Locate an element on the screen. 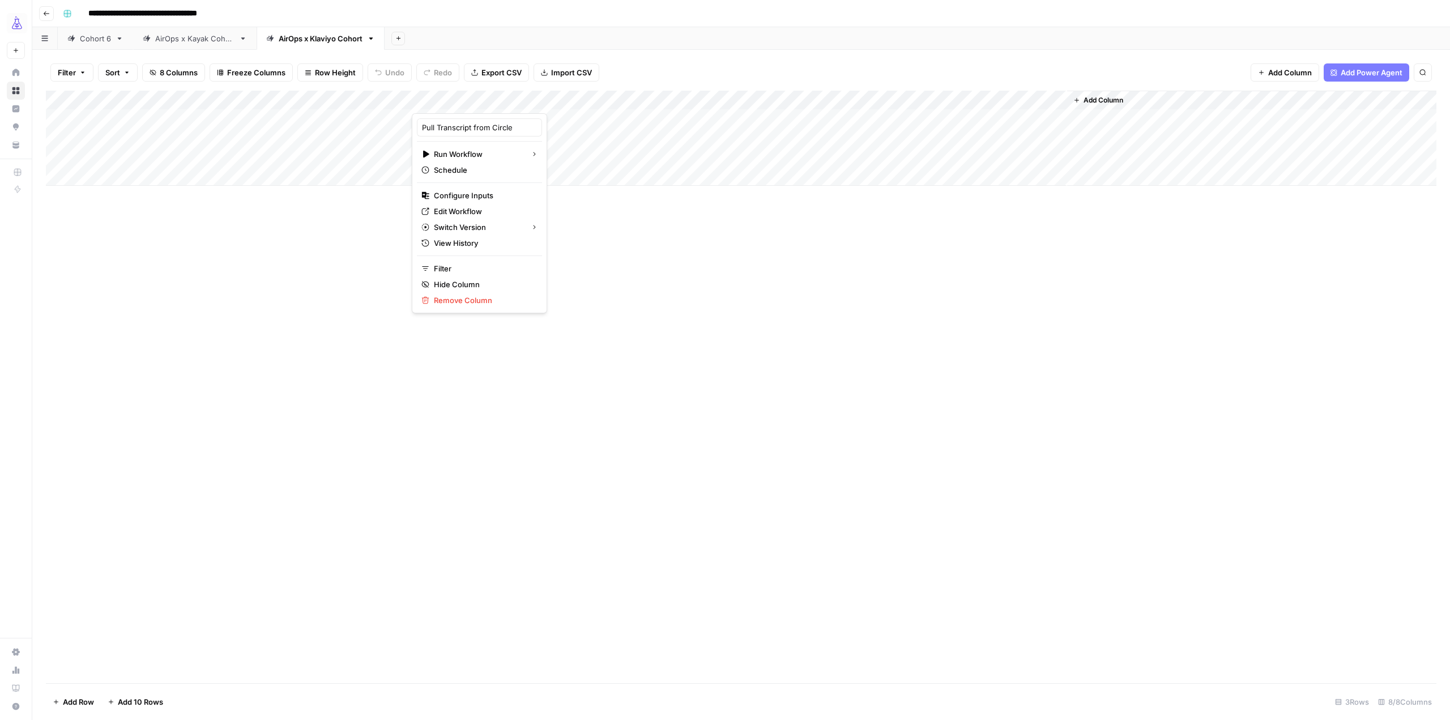 This screenshot has width=1450, height=720. a: Usage is located at coordinates (16, 670).